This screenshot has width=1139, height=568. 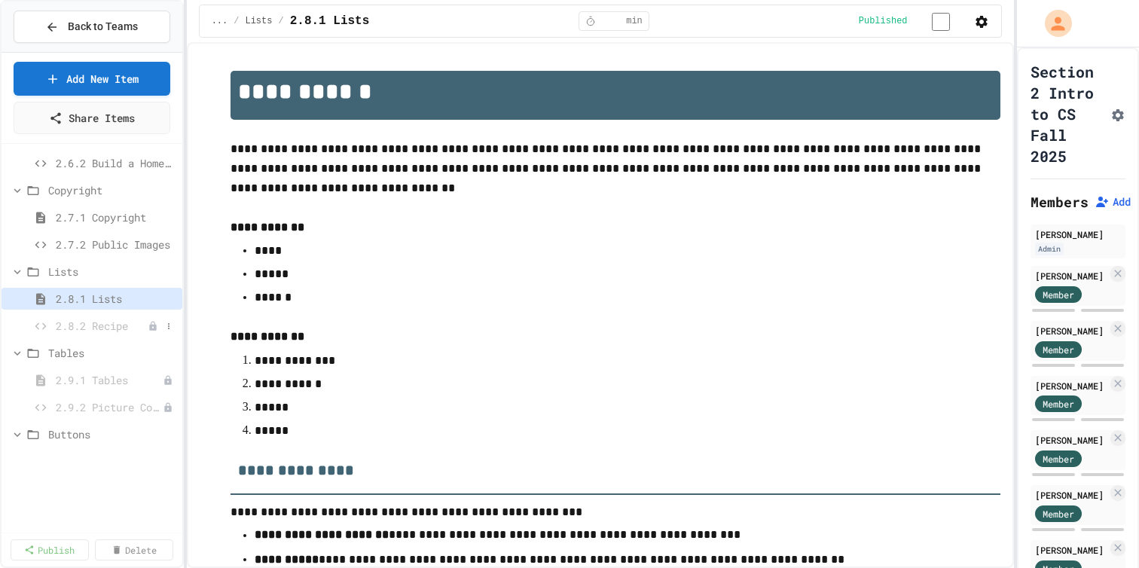 What do you see at coordinates (92, 118) in the screenshot?
I see `a: Share Items` at bounding box center [92, 118].